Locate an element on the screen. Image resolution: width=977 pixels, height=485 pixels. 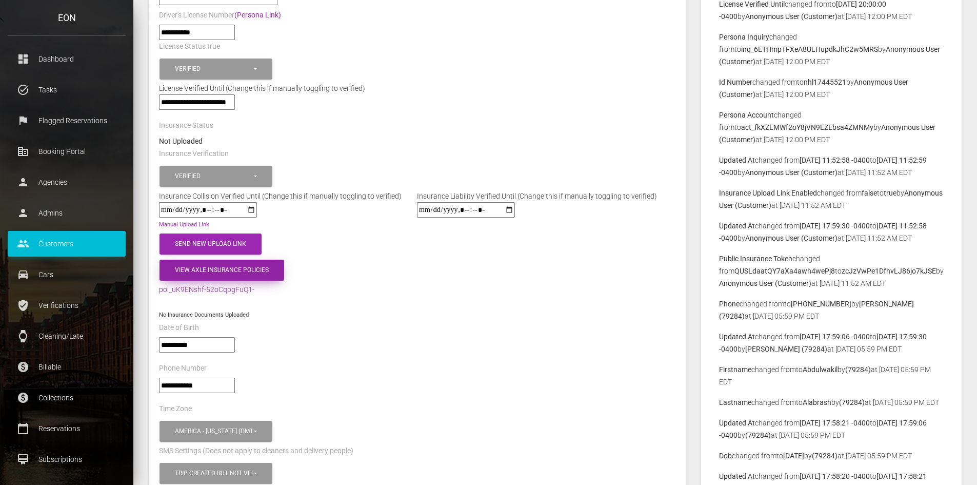
a: drive_eta Cars is located at coordinates (67, 274).